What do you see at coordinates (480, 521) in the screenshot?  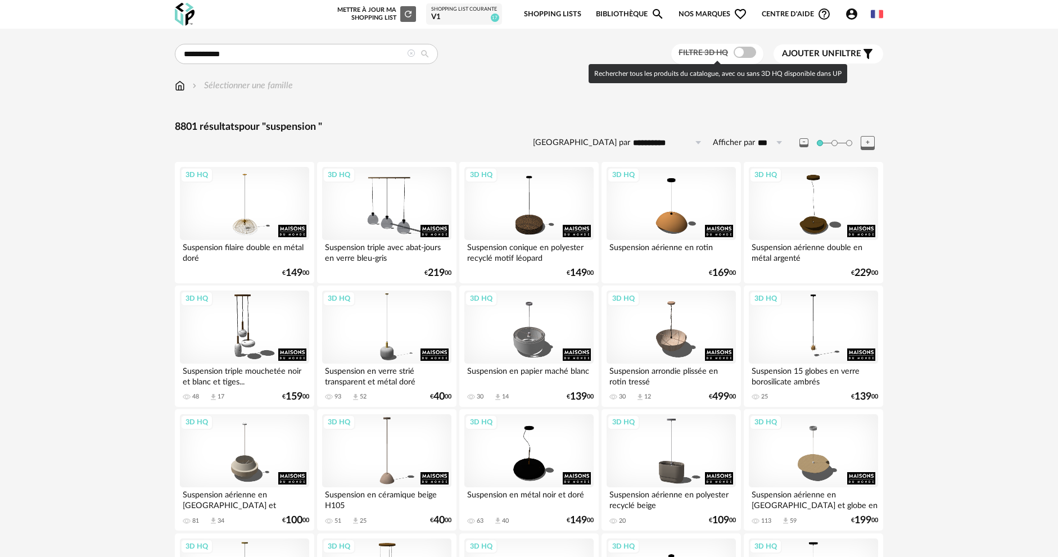 I see `div: 63` at bounding box center [480, 521].